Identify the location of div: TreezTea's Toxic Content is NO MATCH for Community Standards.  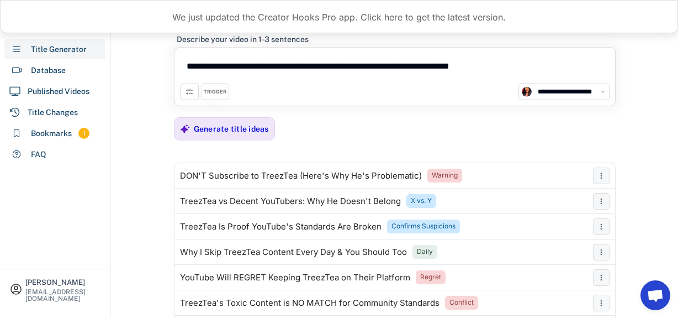
(310, 303).